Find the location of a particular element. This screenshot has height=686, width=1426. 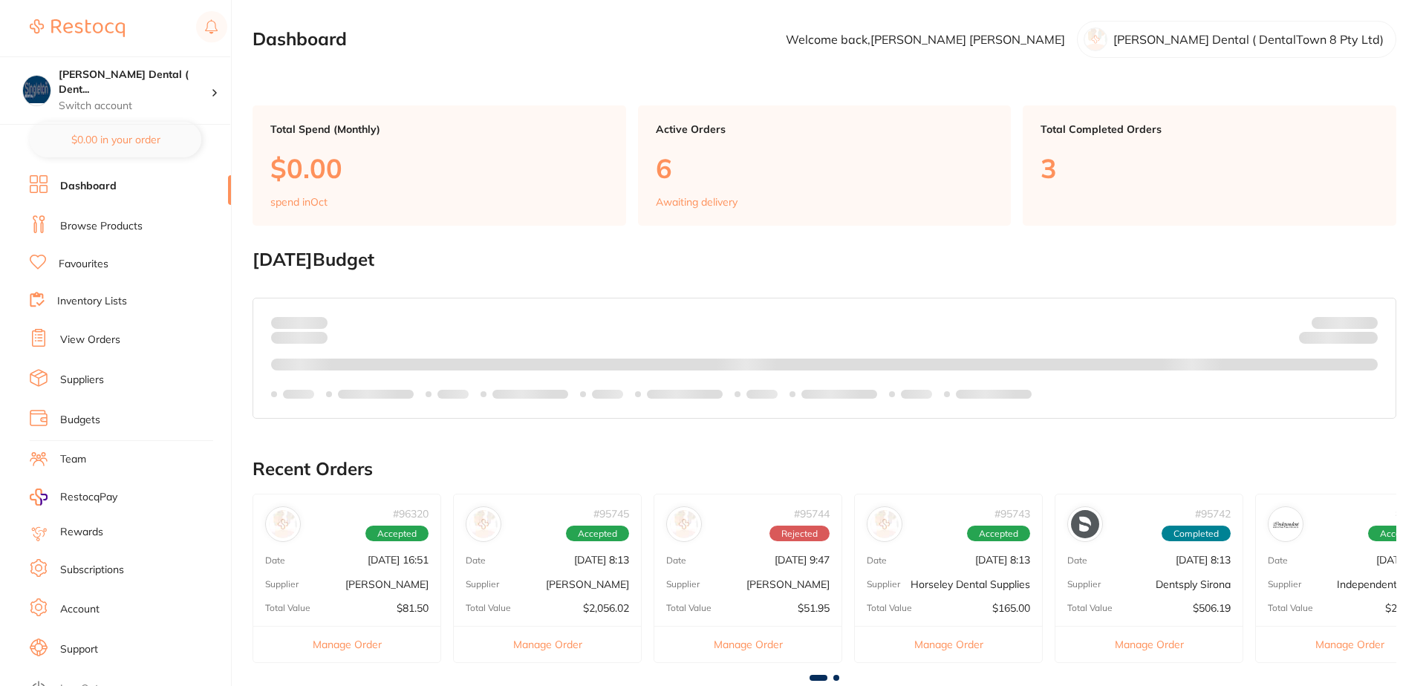

p: Spent: is located at coordinates (299, 322).